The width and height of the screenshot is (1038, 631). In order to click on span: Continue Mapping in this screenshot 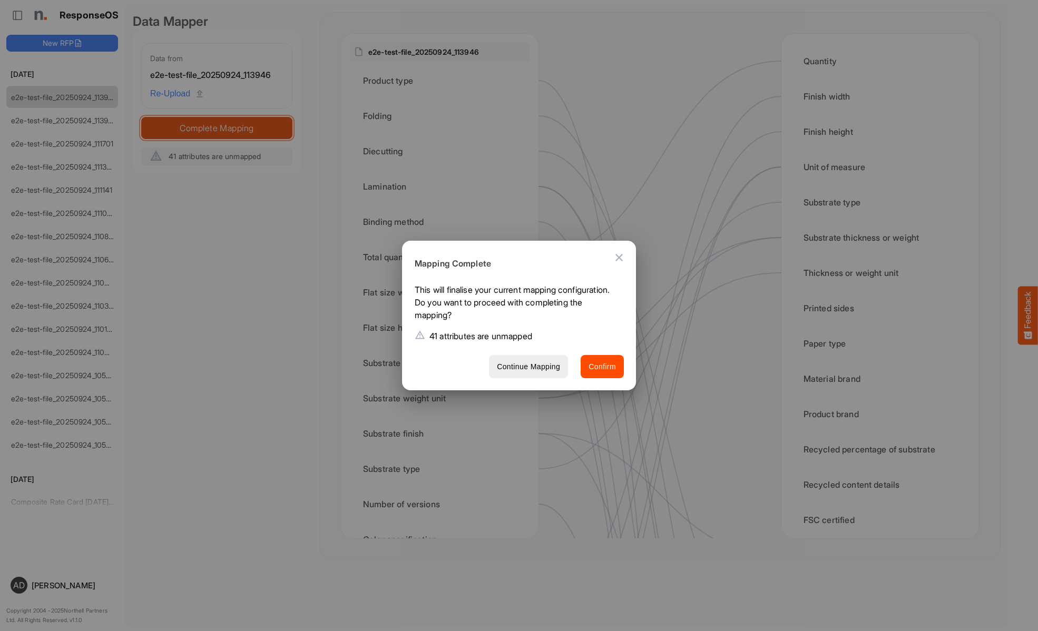, I will do `click(529, 367)`.